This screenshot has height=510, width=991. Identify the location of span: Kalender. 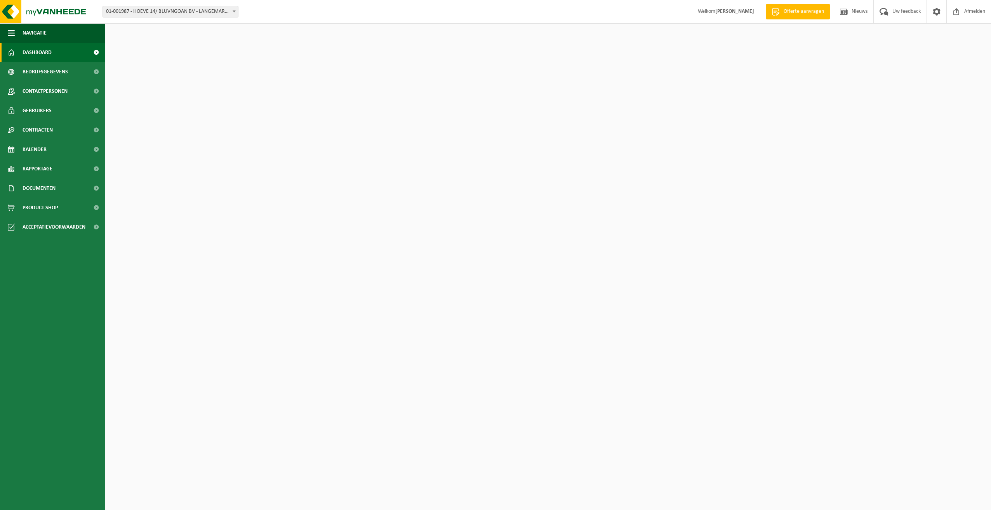
(35, 150).